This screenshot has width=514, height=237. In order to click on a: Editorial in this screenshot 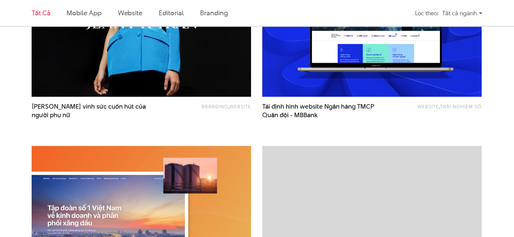, I will do `click(171, 13)`.